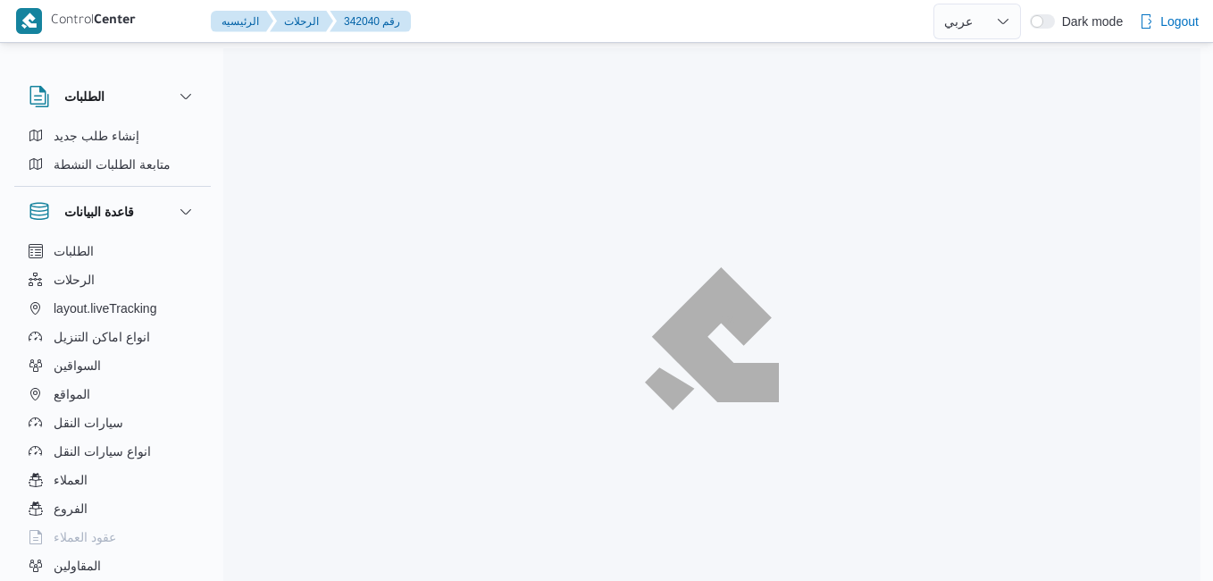 Image resolution: width=1213 pixels, height=581 pixels. What do you see at coordinates (113, 365) in the screenshot?
I see `button: السواقين` at bounding box center [113, 365].